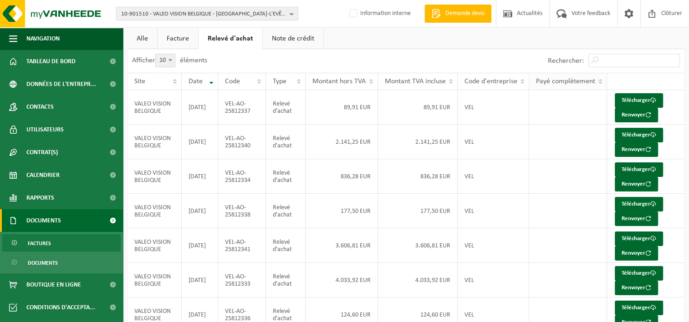 This screenshot has height=322, width=689. Describe the element at coordinates (140, 81) in the screenshot. I see `span: Site` at that location.